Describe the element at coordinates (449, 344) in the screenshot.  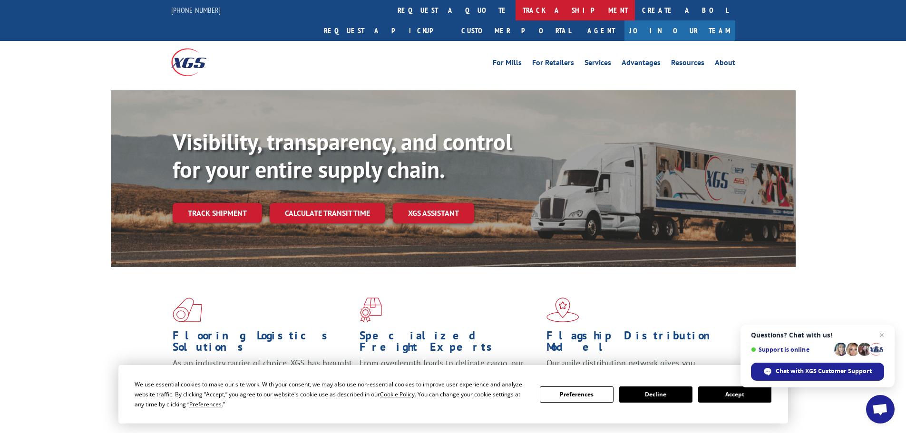
I see `h1: Specialized Freight Experts` at that location.